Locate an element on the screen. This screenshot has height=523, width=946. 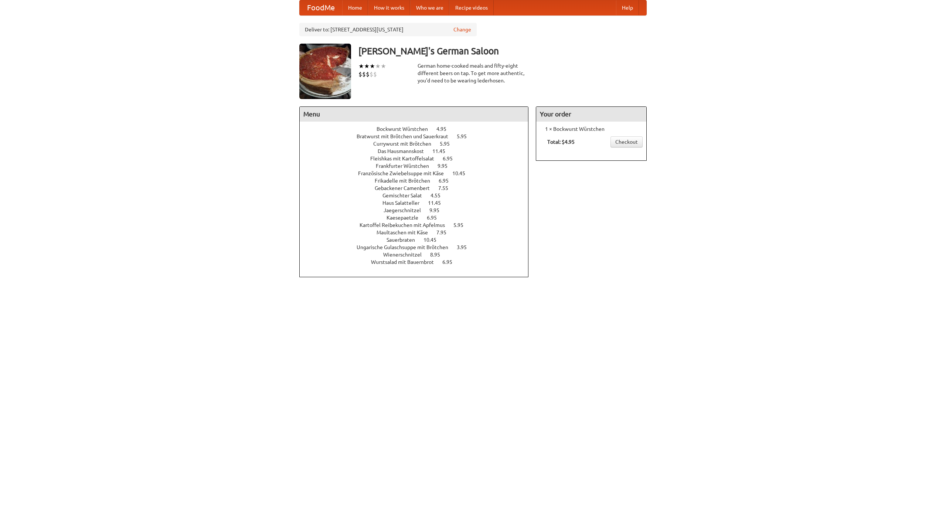
span: Kaesepaetzle is located at coordinates (406, 218).